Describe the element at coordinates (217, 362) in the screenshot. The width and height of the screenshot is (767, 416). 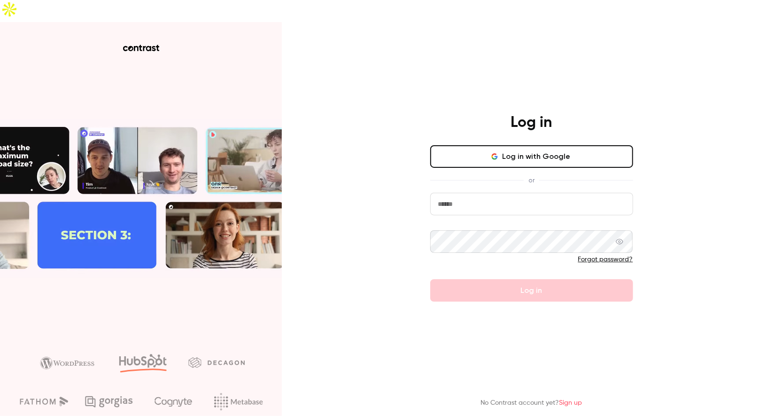
I see `img: decagon` at that location.